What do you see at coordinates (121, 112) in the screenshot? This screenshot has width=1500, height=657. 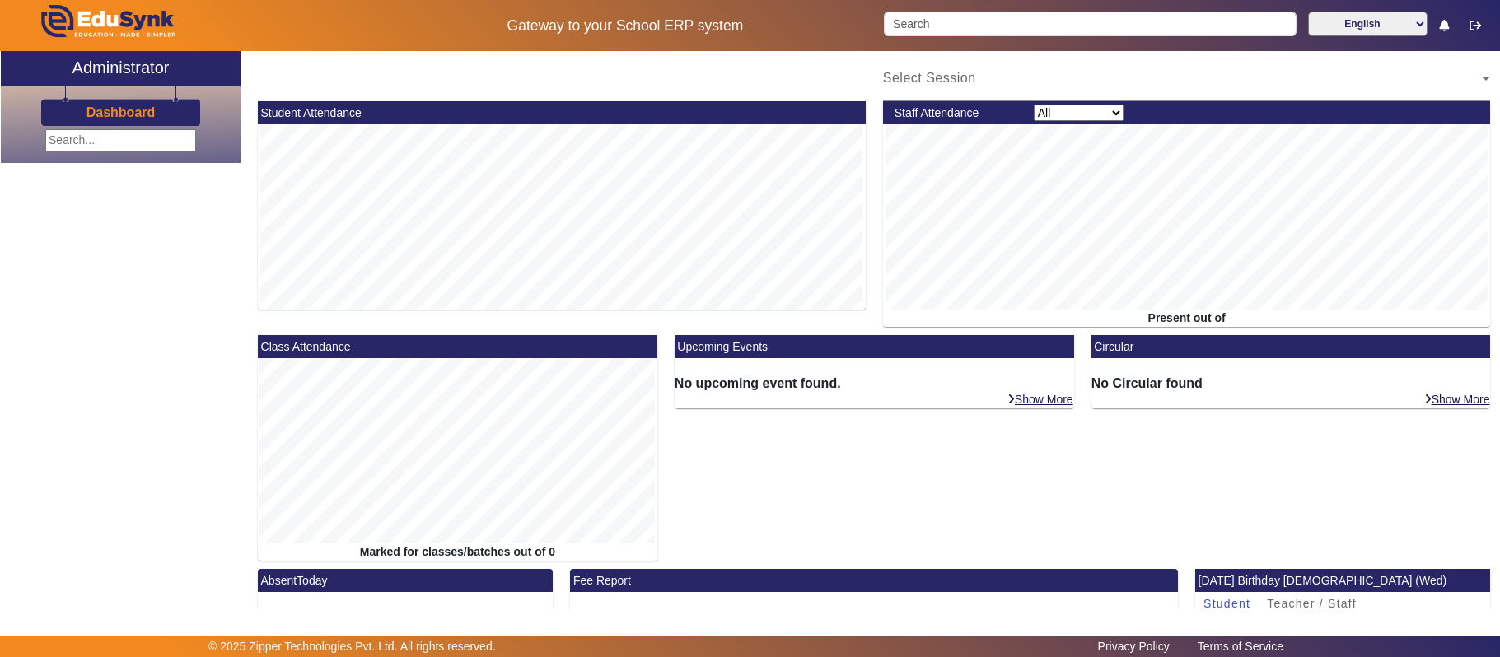 I see `a: Dashboard` at bounding box center [121, 112].